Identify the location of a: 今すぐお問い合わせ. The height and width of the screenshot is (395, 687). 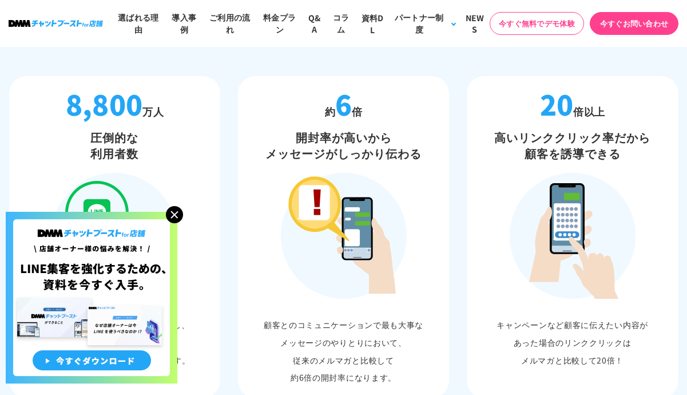
(634, 23).